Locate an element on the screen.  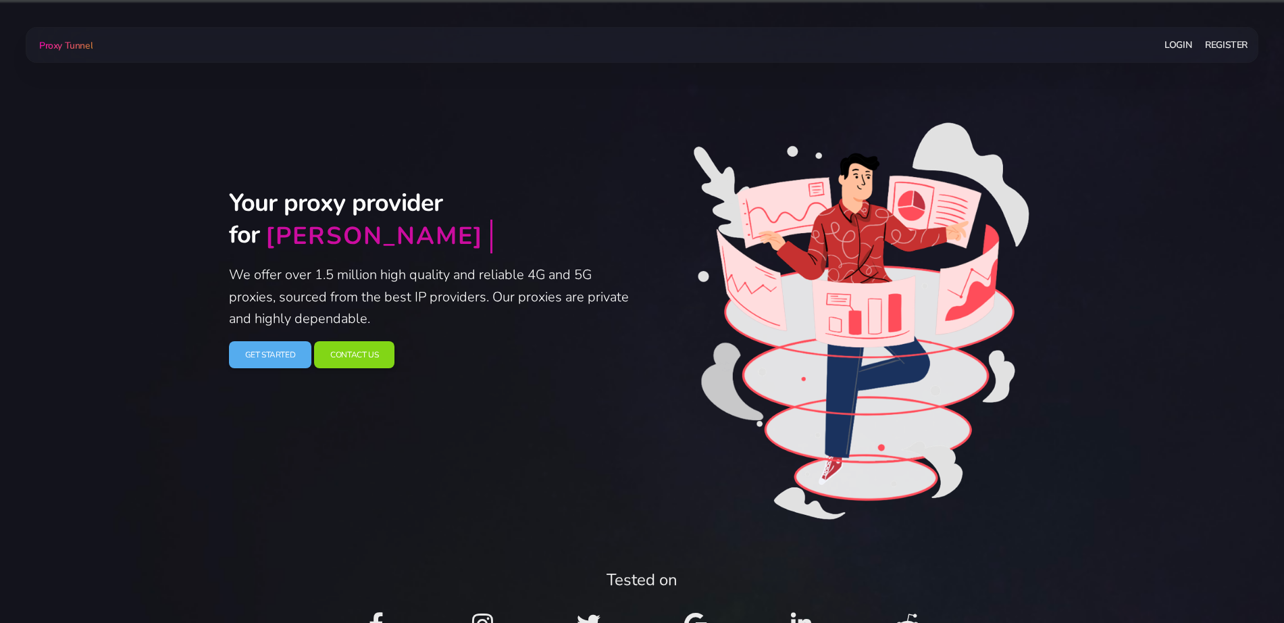
a: Register is located at coordinates (1226, 45).